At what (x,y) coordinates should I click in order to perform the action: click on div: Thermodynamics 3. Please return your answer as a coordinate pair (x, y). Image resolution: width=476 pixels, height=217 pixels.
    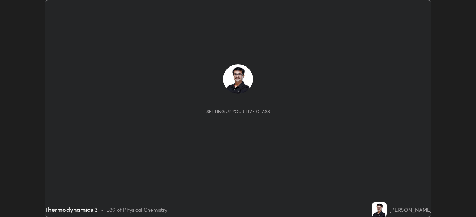
    Looking at the image, I should click on (71, 210).